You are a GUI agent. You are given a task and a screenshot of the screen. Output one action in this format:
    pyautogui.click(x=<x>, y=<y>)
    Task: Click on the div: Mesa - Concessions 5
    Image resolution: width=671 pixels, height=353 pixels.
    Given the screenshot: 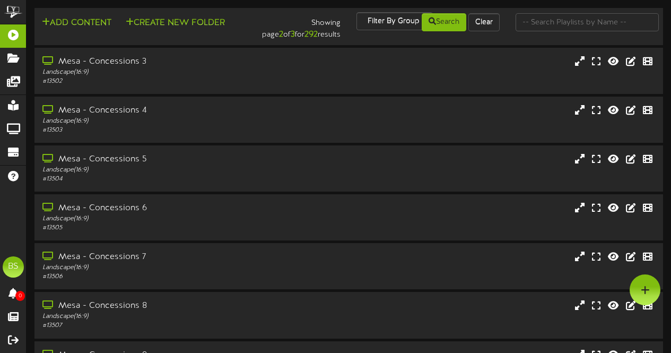 What is the action you would take?
    pyautogui.click(x=165, y=159)
    